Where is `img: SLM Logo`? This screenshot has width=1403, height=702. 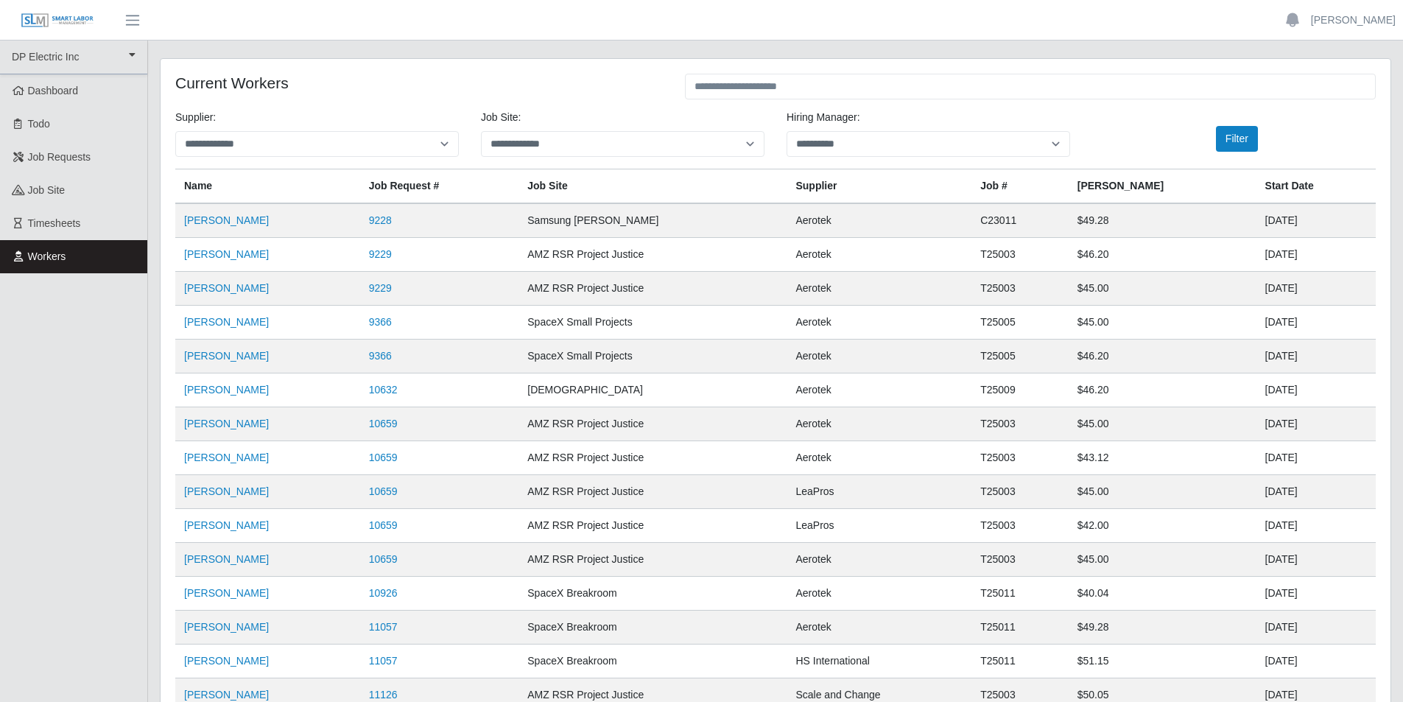 img: SLM Logo is located at coordinates (57, 21).